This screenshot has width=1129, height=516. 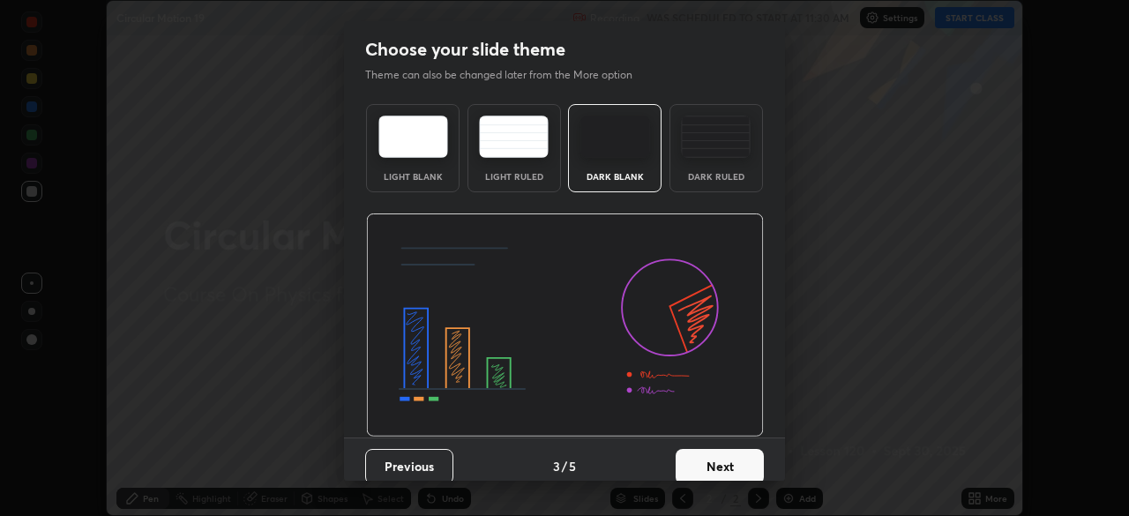 I want to click on div: Dark Ruled, so click(x=716, y=176).